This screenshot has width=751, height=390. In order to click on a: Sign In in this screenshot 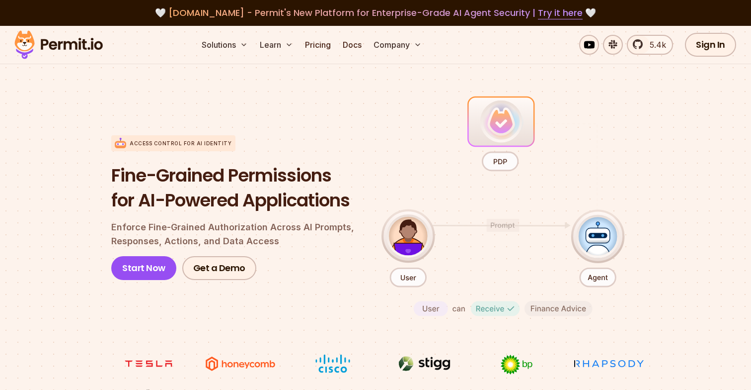, I will do `click(711, 45)`.